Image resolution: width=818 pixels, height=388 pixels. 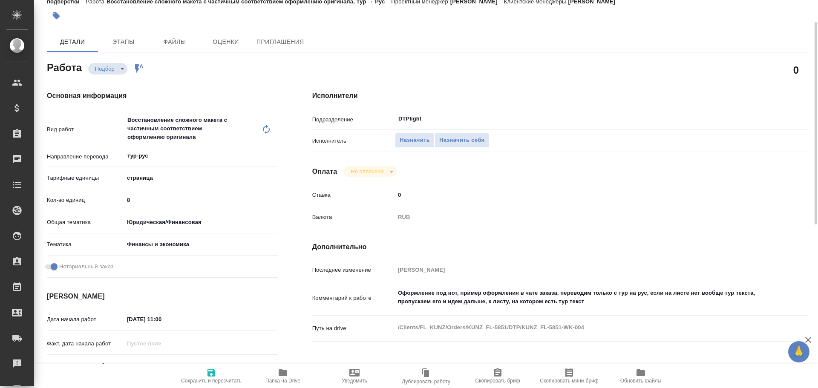 I want to click on span: Назначить, so click(x=414, y=140).